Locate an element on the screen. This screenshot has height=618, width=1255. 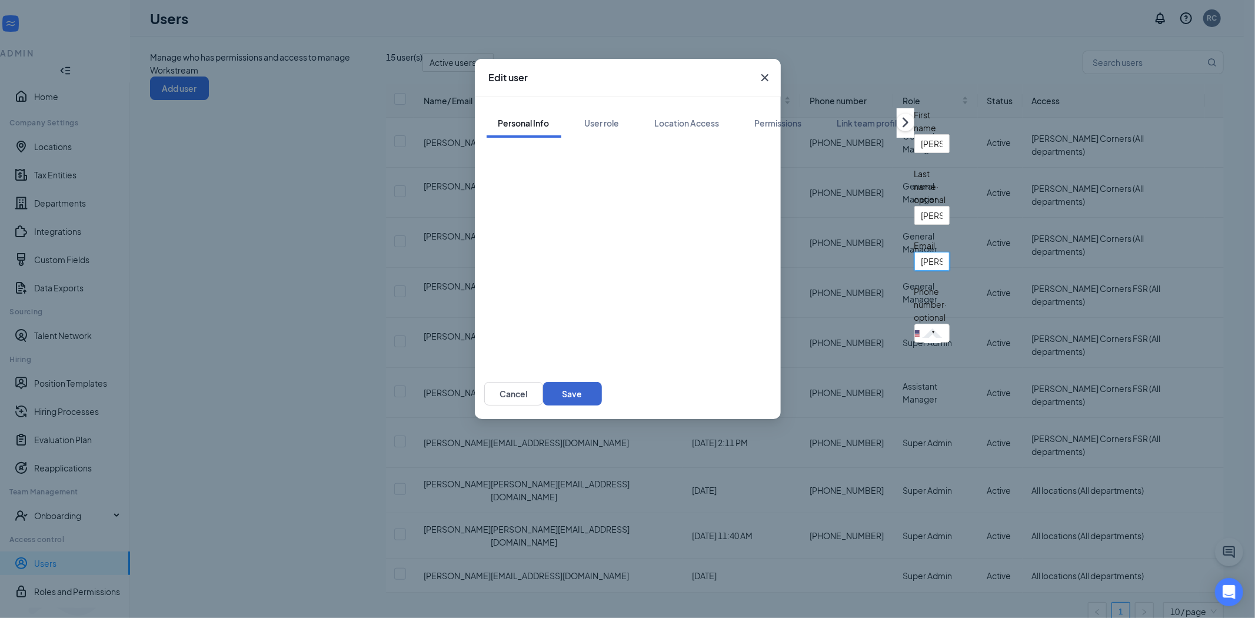
button: ChevronRight is located at coordinates (905, 122).